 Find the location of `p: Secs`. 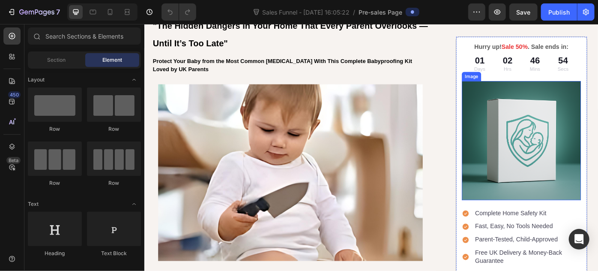

p: Secs is located at coordinates (474, 51).